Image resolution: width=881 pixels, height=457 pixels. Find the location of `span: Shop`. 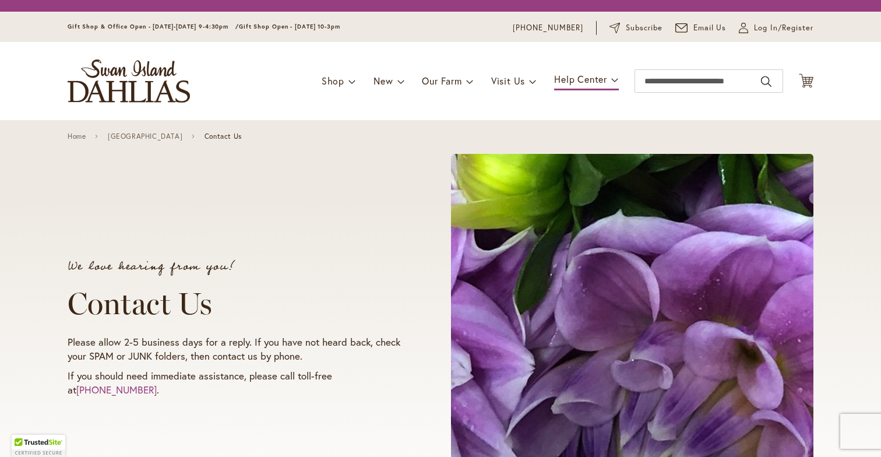

span: Shop is located at coordinates (333, 80).